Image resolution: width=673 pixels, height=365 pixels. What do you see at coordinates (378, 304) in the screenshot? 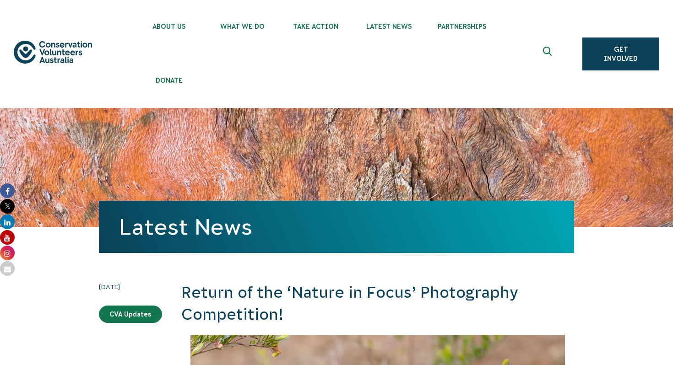
I see `h2: Return of the ‘Nature in Focus’ Photography Competition!` at bounding box center [378, 304].